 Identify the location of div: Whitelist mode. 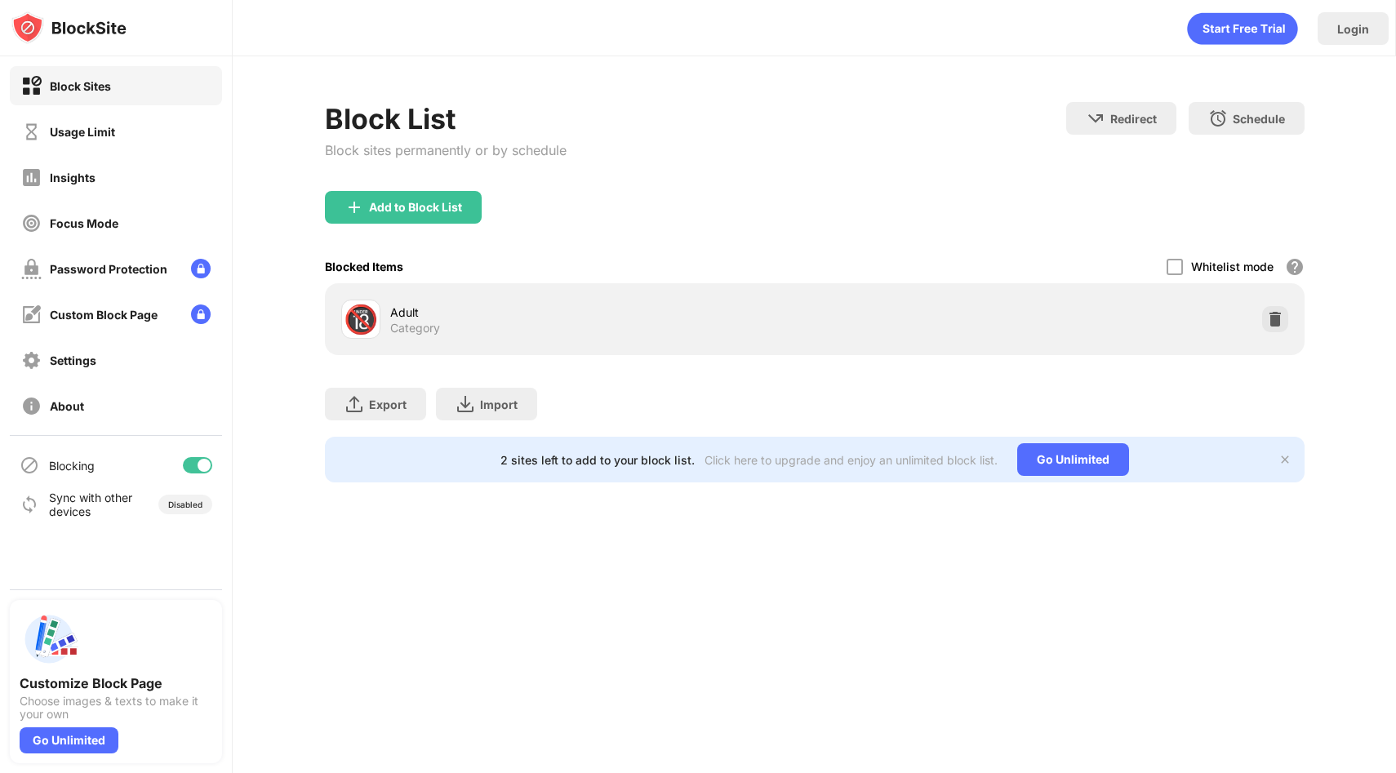
(1232, 266).